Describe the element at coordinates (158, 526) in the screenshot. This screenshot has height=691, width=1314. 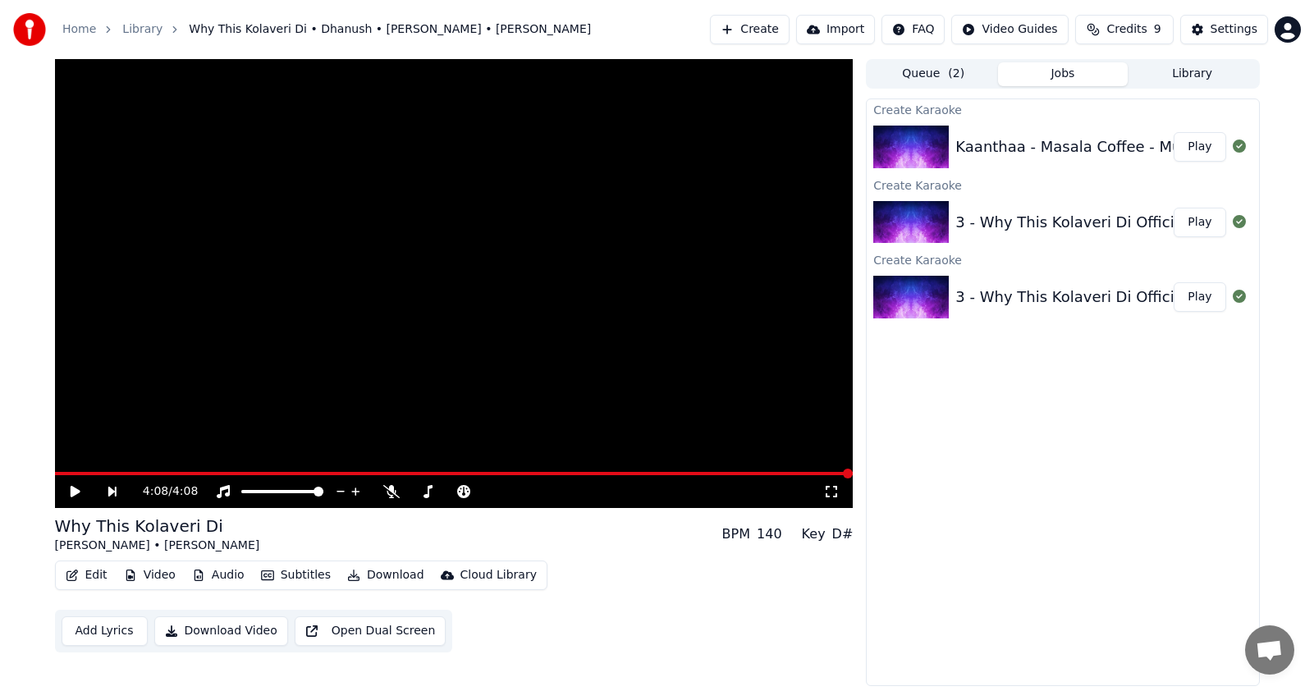
I see `div: Why This Kolaveri Di` at that location.